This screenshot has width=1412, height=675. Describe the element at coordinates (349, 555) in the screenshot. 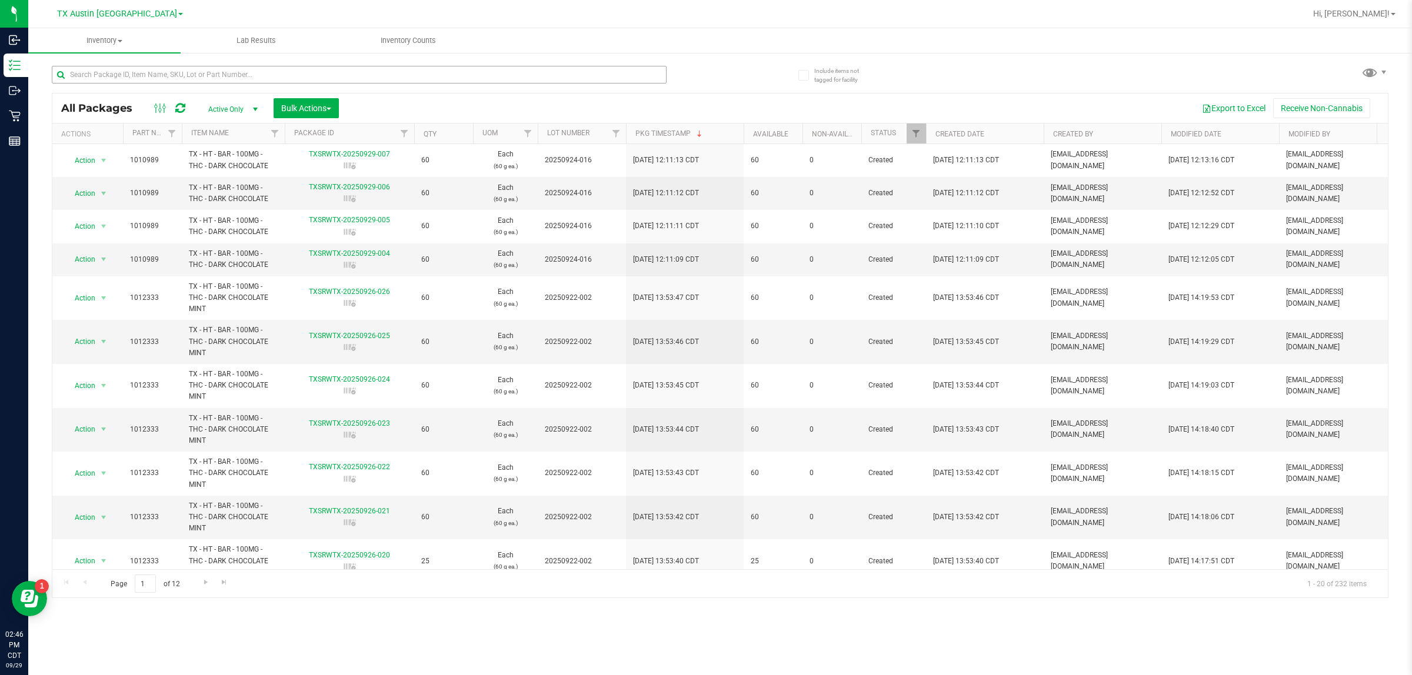

I see `a: TXSRWTX-20250926-020` at that location.